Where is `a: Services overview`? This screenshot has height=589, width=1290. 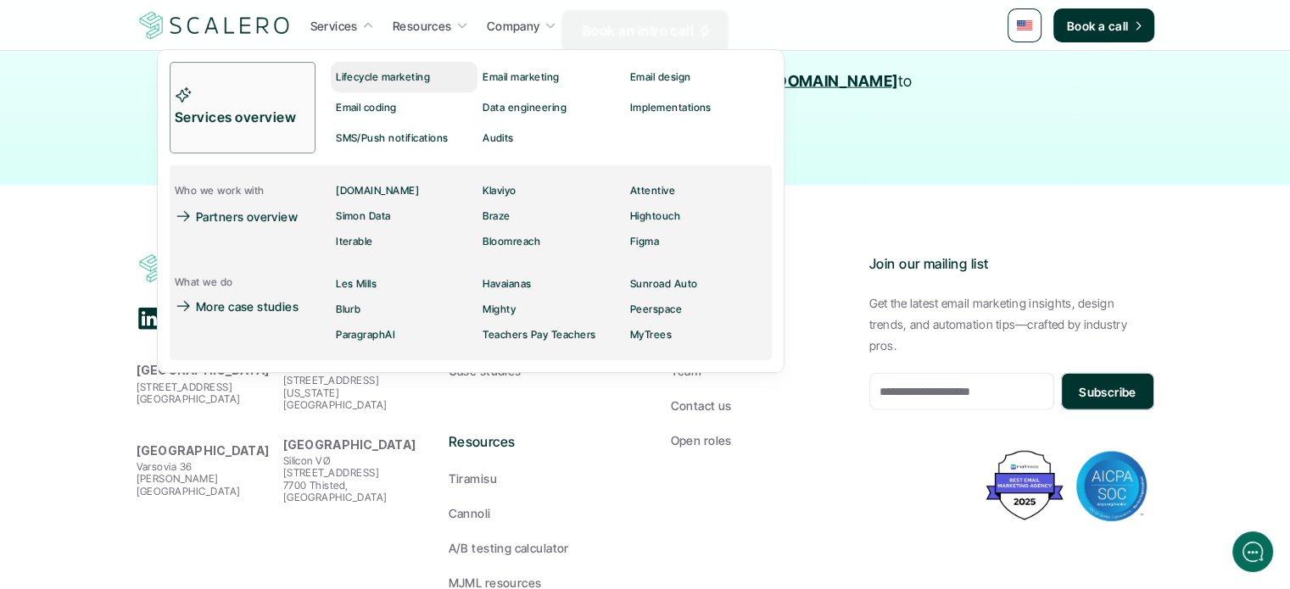 a: Services overview is located at coordinates (243, 108).